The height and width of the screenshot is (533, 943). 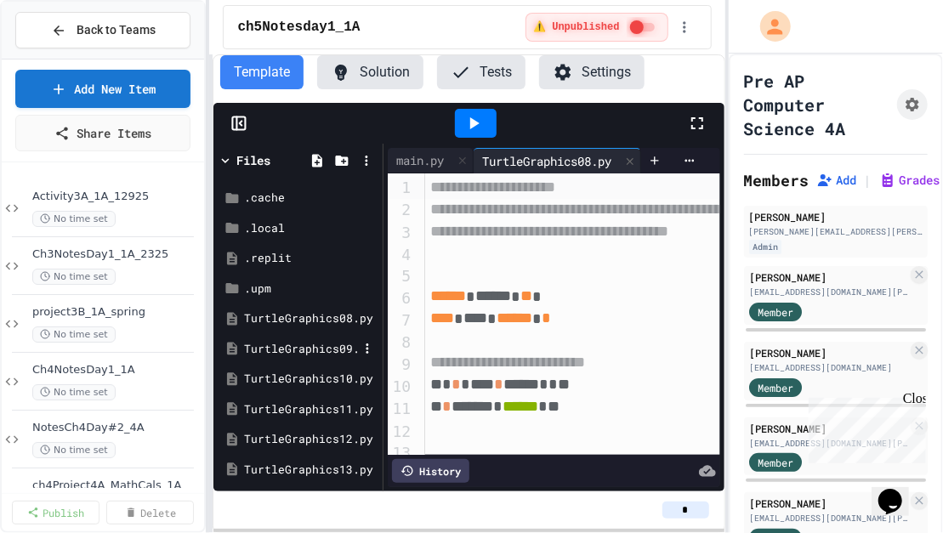 I want to click on div: Files, so click(x=253, y=160).